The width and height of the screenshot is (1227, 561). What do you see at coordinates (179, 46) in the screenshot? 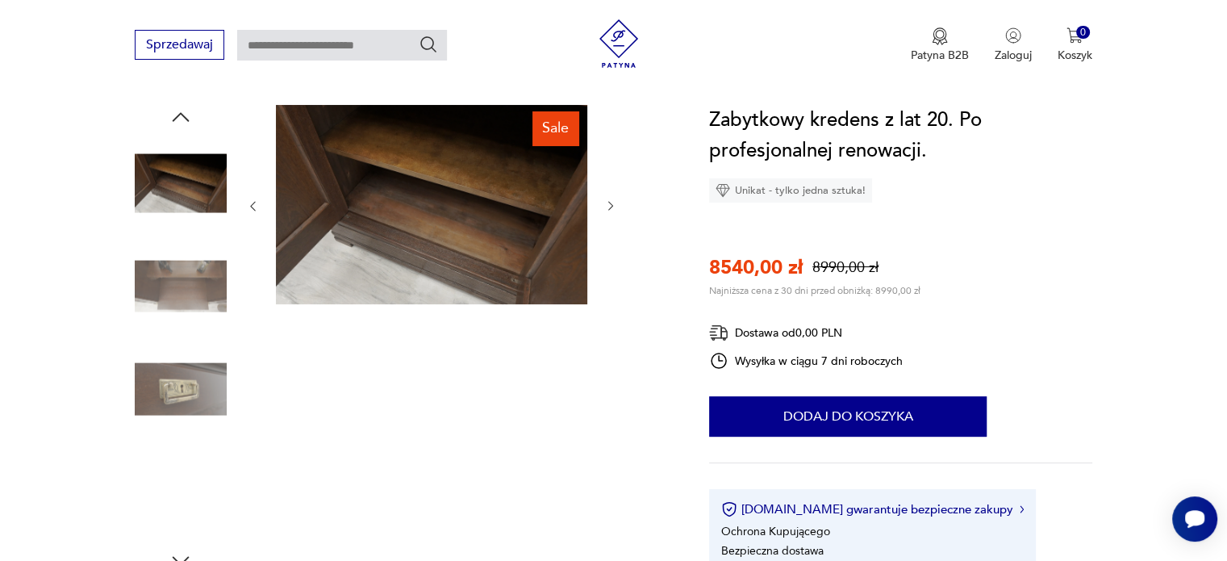
I see `a: Sprzedawaj` at bounding box center [179, 46].